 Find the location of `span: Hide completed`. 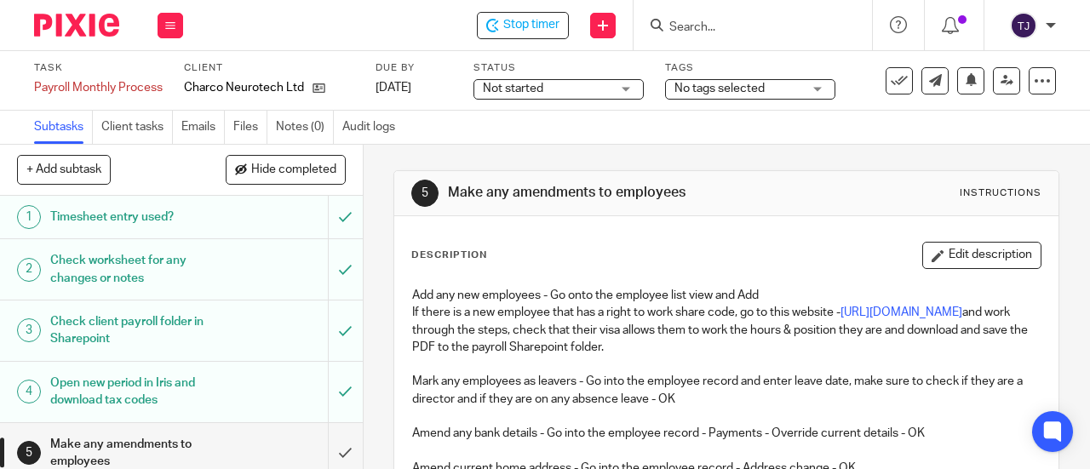

span: Hide completed is located at coordinates (294, 170).